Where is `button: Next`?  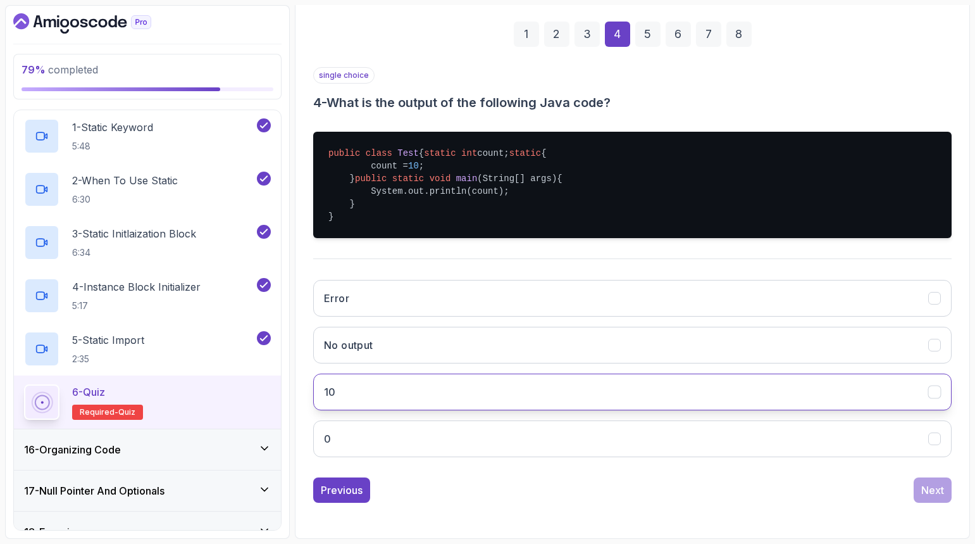 button: Next is located at coordinates (933, 490).